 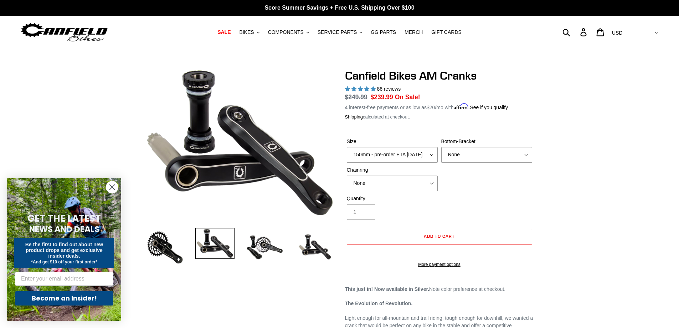 What do you see at coordinates (440, 264) in the screenshot?
I see `a: More payment options` at bounding box center [440, 264].